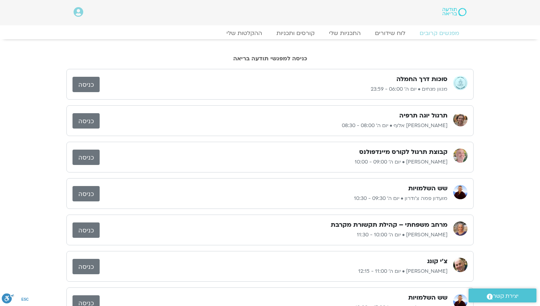 The image size is (540, 306). Describe the element at coordinates (461, 119) in the screenshot. I see `img: קרן בן אור אלוף` at that location.